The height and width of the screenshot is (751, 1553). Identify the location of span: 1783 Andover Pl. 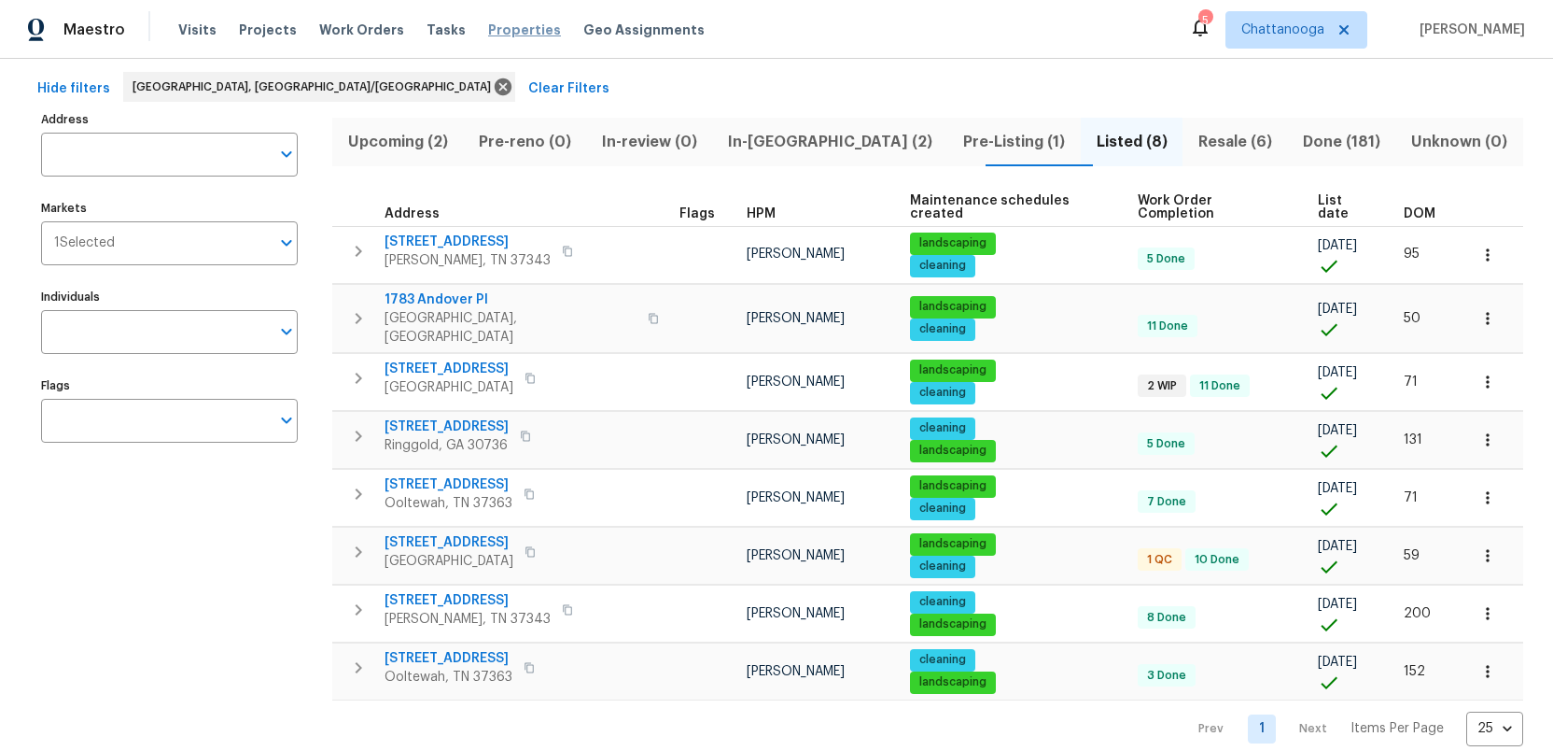
(511, 300).